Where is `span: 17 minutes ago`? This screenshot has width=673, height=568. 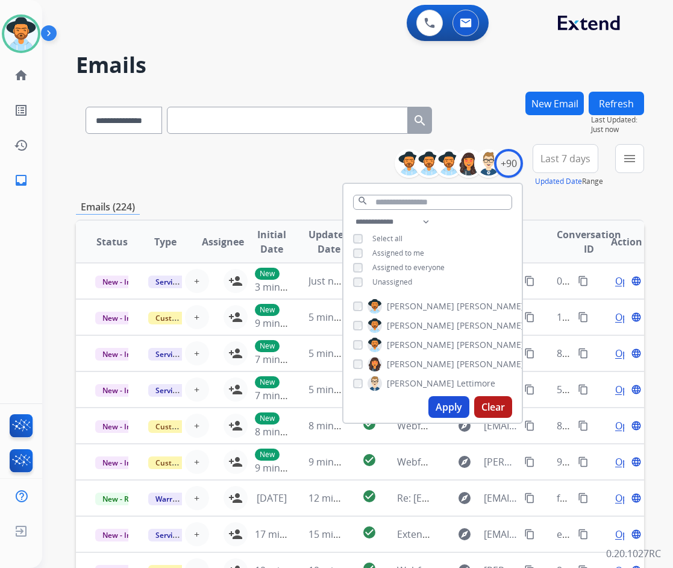
span: 17 minutes ago is located at coordinates (290, 534).